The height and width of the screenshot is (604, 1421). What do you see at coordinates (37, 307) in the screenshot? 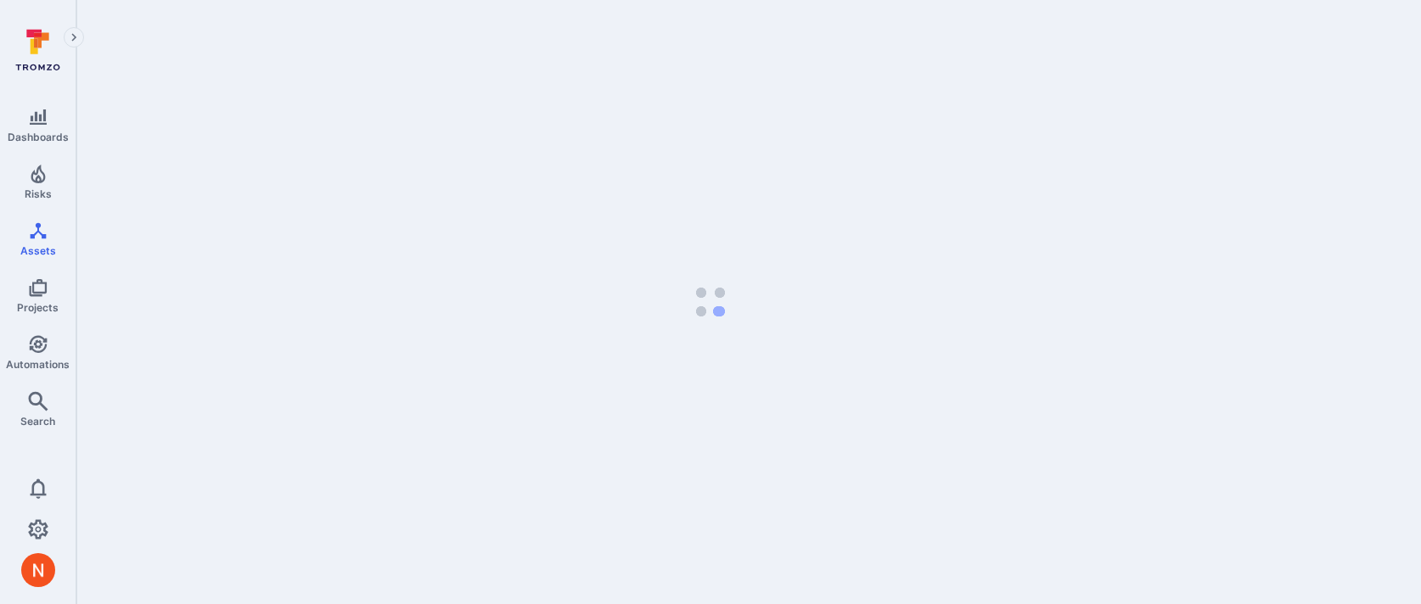
I see `span: Projects` at bounding box center [37, 307].